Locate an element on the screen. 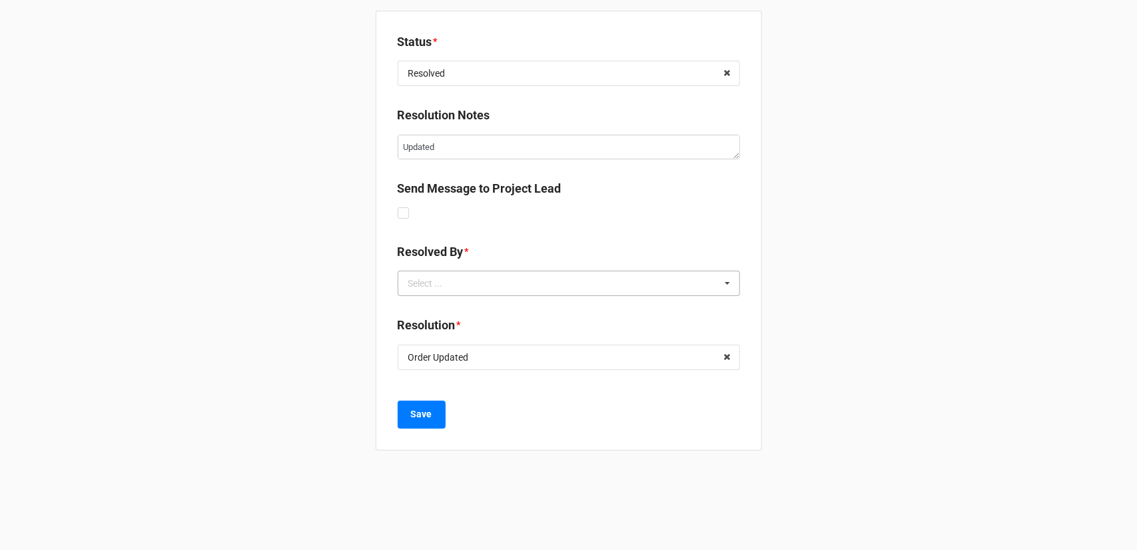 This screenshot has width=1137, height=550. label: Resolution is located at coordinates (426, 325).